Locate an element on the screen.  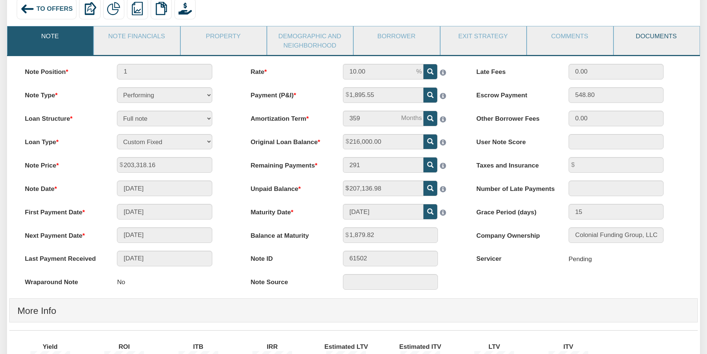
label: Payment (P&I) is located at coordinates (289, 94).